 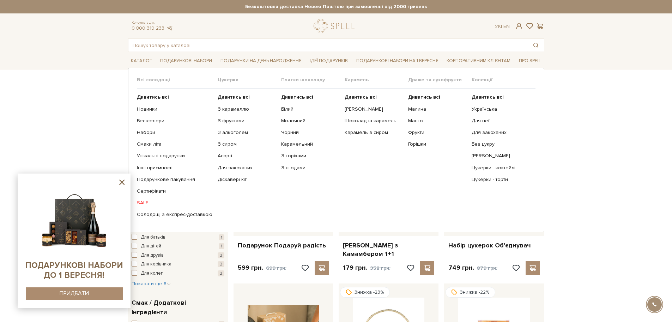 I want to click on span: 699 грн., so click(x=276, y=268).